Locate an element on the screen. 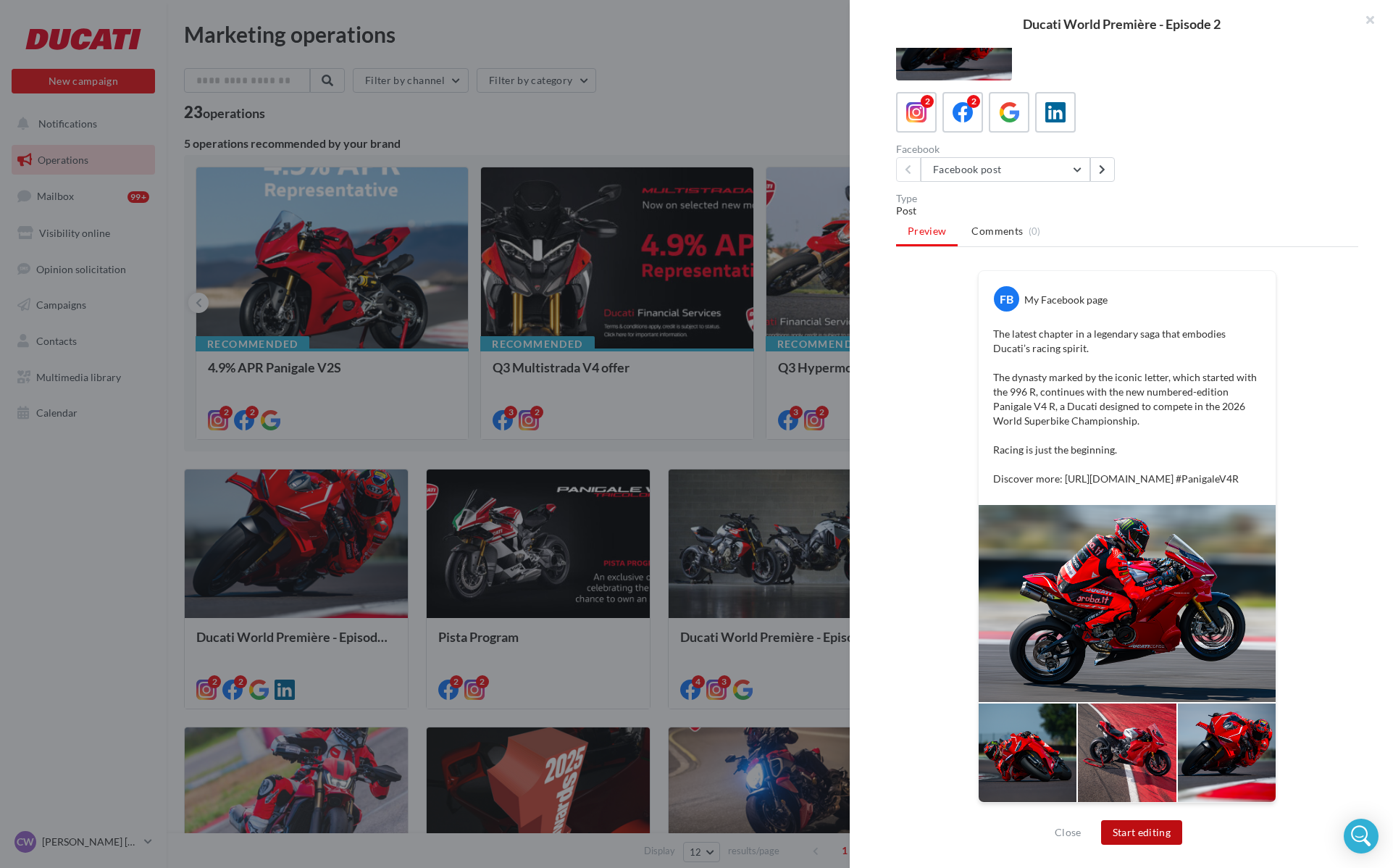  div: Facebook is located at coordinates (1009, 149).